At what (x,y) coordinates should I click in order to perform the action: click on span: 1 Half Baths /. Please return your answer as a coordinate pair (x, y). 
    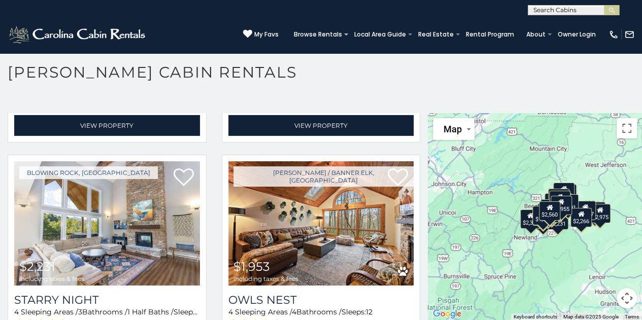
    Looking at the image, I should click on (150, 312).